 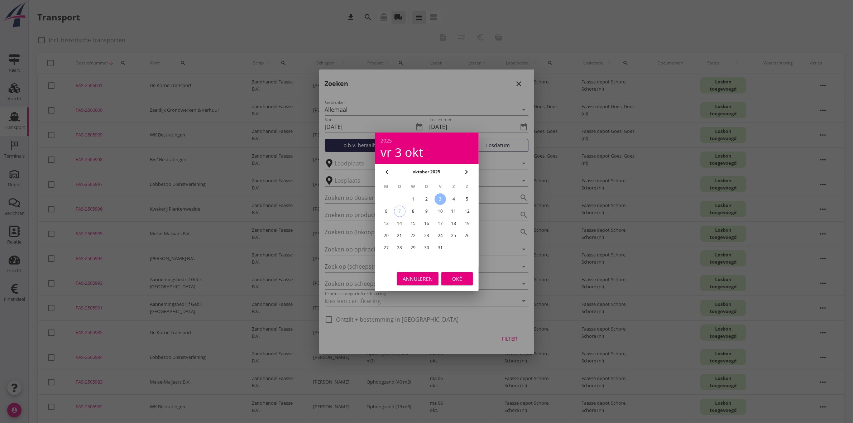 I want to click on button: 9, so click(x=426, y=211).